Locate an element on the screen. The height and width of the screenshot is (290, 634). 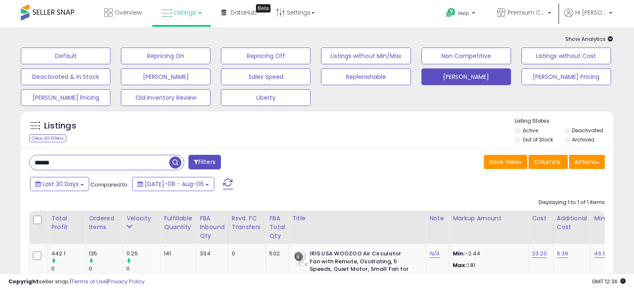
i: Get Help is located at coordinates (451, 13).